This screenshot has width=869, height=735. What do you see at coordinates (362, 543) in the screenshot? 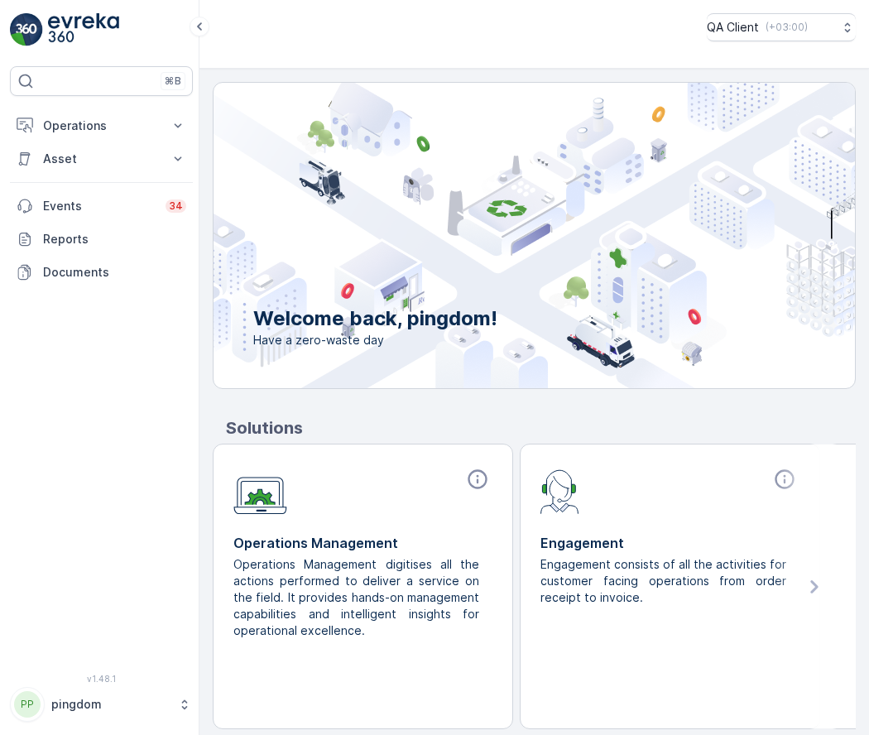
I see `p: Operations Management` at bounding box center [362, 543].